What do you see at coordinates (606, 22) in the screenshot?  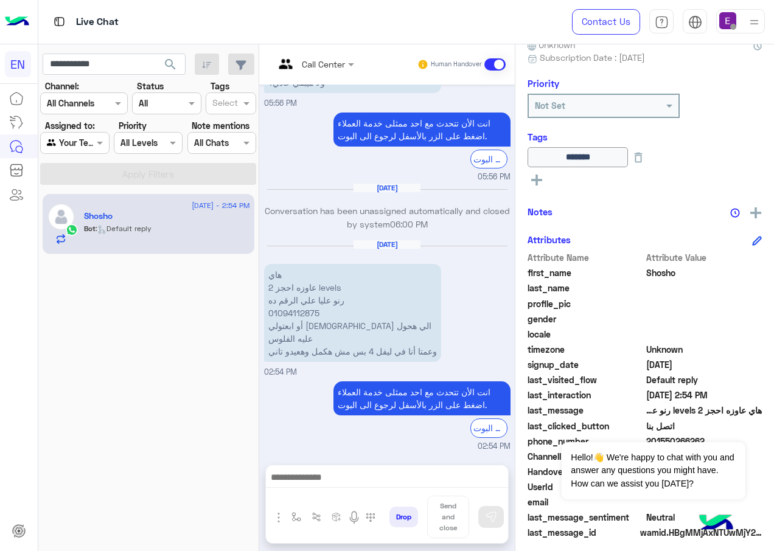 I see `a: Contact Us` at bounding box center [606, 22].